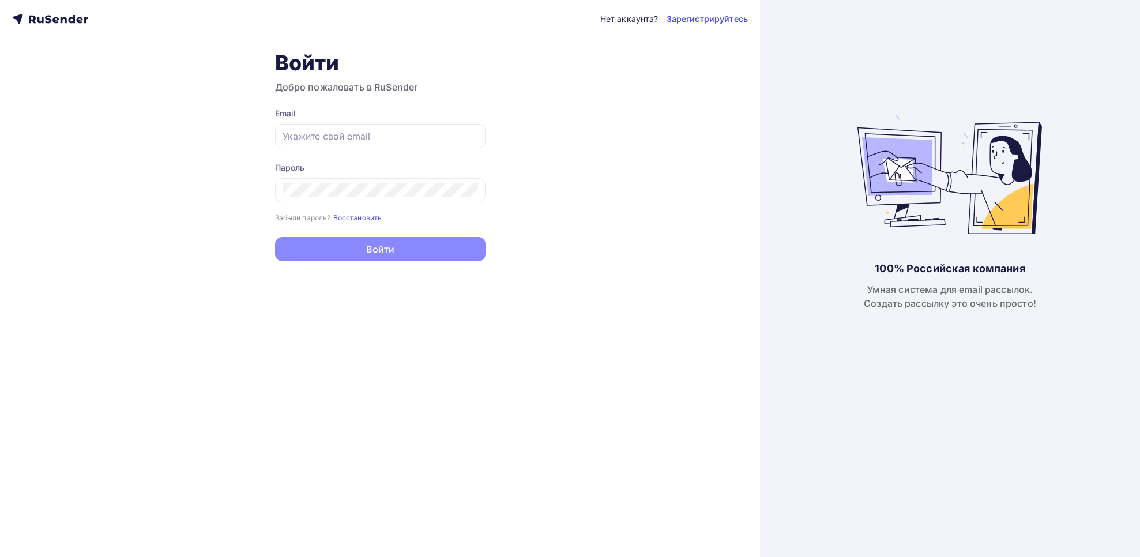 This screenshot has width=1140, height=557. I want to click on h1: Войти, so click(380, 63).